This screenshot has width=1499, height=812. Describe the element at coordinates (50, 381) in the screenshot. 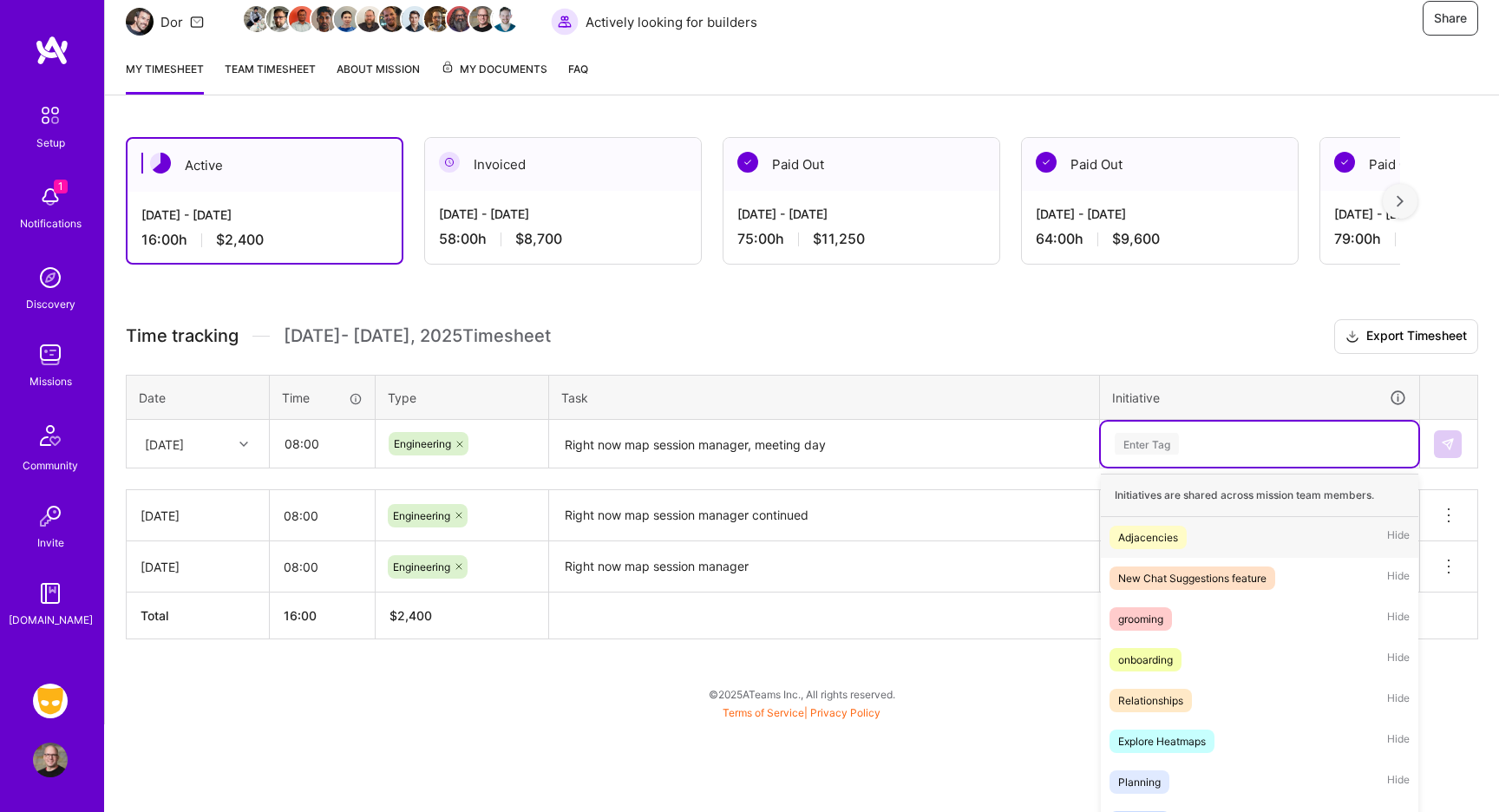

I see `div: Missions` at that location.